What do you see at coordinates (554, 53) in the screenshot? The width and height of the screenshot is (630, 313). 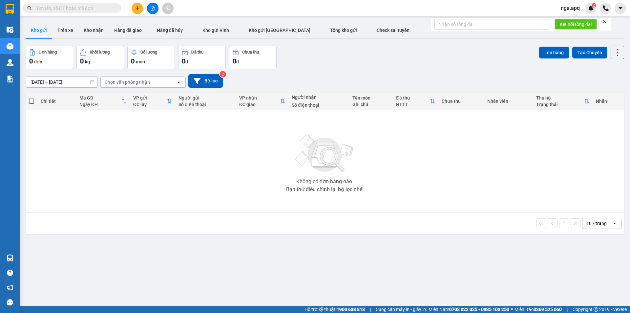 I see `button: Lên hàng` at bounding box center [554, 53].